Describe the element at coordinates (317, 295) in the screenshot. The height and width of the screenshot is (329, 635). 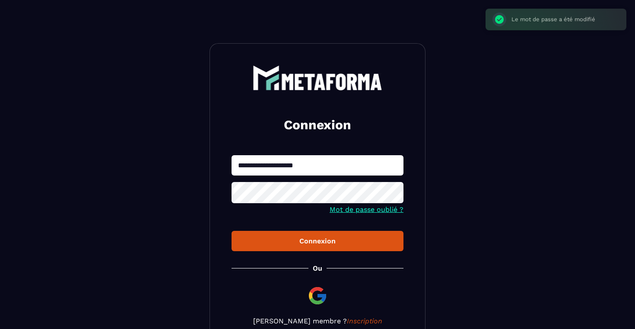
I see `img: google` at that location.